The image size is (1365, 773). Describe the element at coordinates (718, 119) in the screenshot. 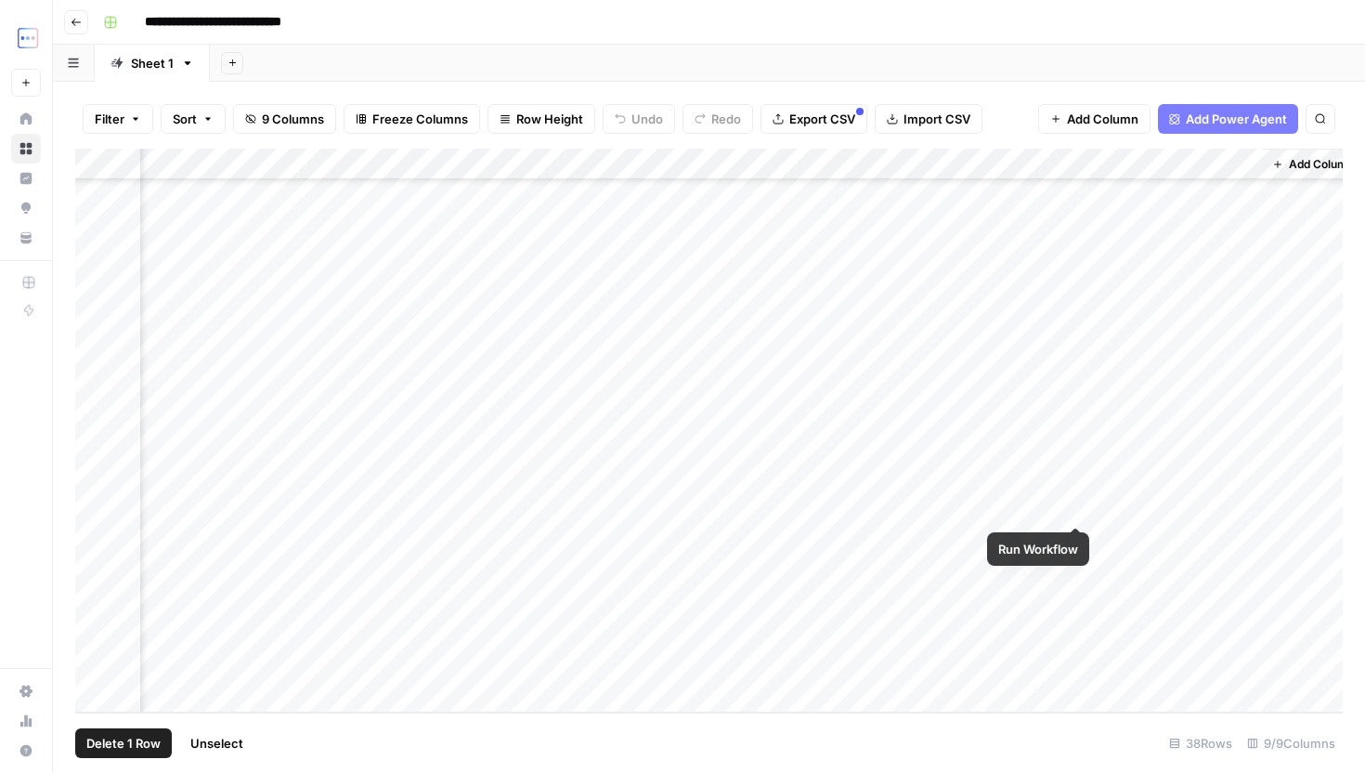

I see `button: Redo` at that location.